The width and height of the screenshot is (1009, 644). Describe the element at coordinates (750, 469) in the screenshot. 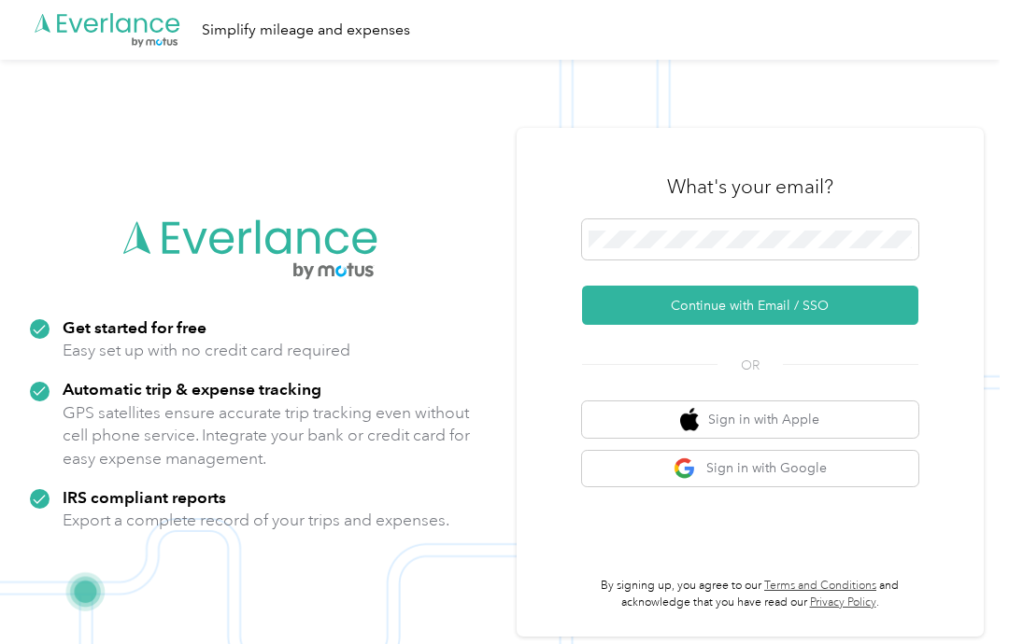

I see `button: google logoSign in with Google` at that location.